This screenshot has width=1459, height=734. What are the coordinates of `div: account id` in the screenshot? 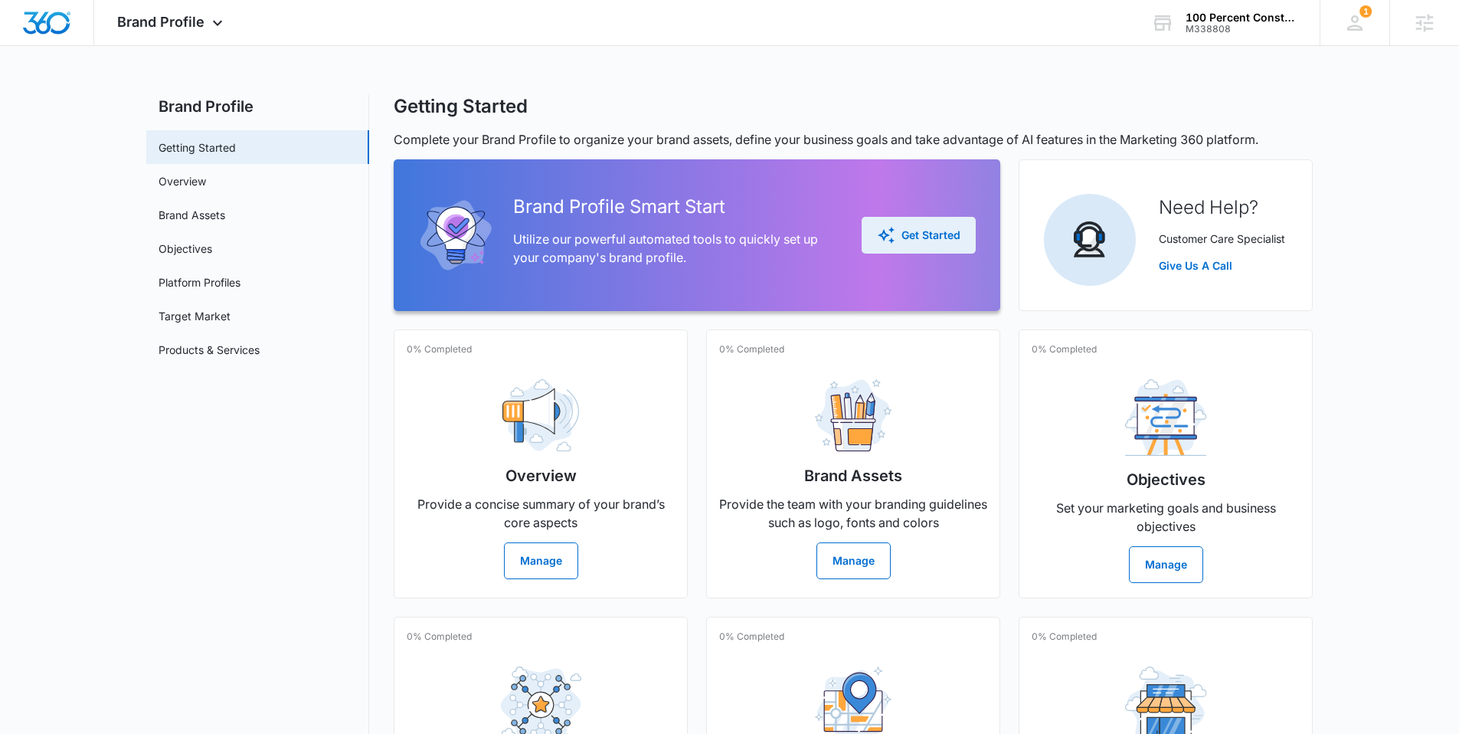 It's located at (1242, 29).